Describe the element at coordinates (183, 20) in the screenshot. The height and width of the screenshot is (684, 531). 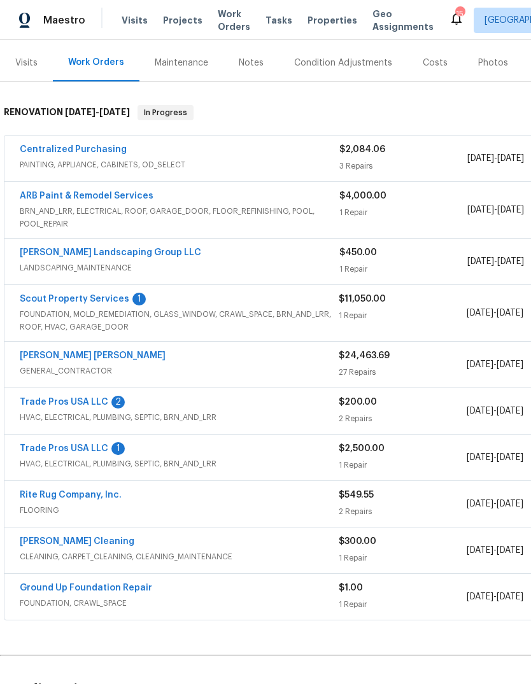
I see `span: Projects` at that location.